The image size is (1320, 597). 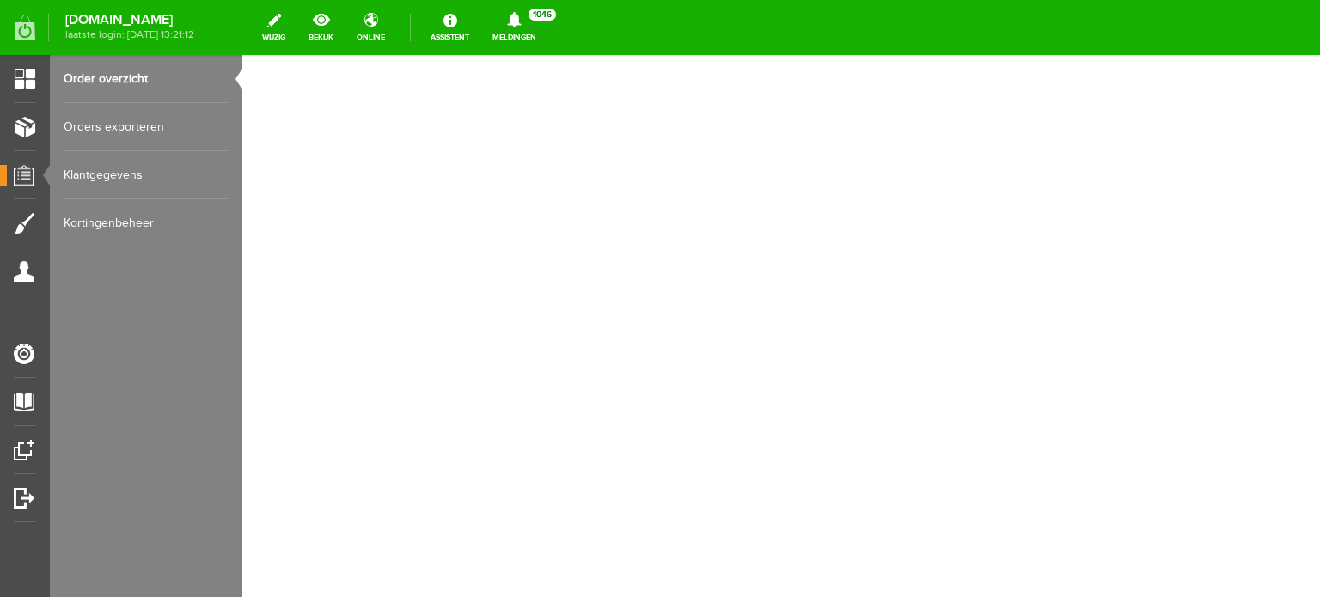 What do you see at coordinates (542, 15) in the screenshot?
I see `span: 1046` at bounding box center [542, 15].